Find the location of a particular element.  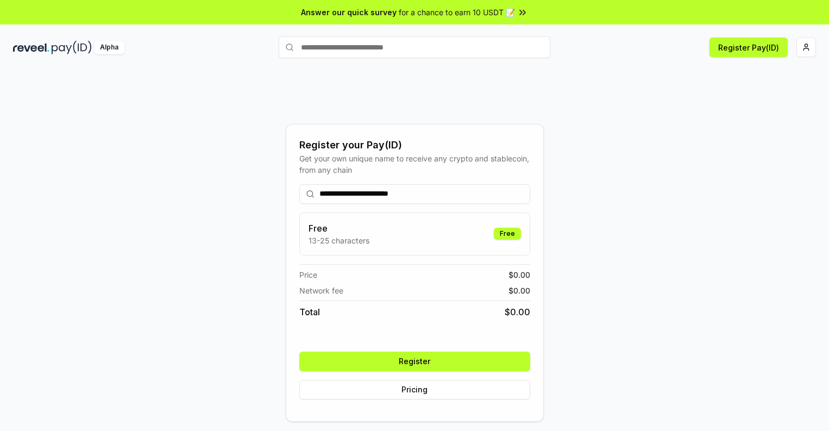

span: Answer our quick survey is located at coordinates (349, 12).